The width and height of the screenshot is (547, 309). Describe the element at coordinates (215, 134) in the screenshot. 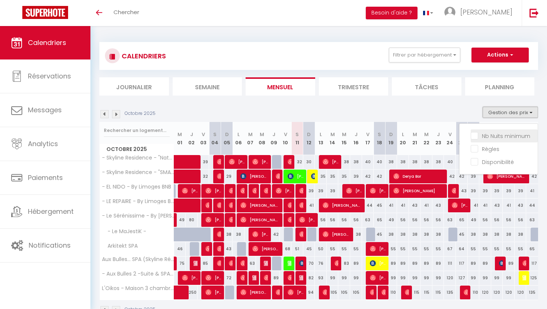

I see `abbr: S` at that location.